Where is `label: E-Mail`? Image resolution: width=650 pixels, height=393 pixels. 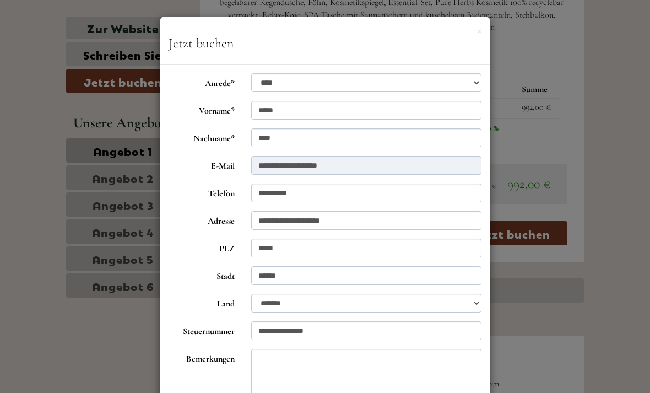 label: E-Mail is located at coordinates (201, 164).